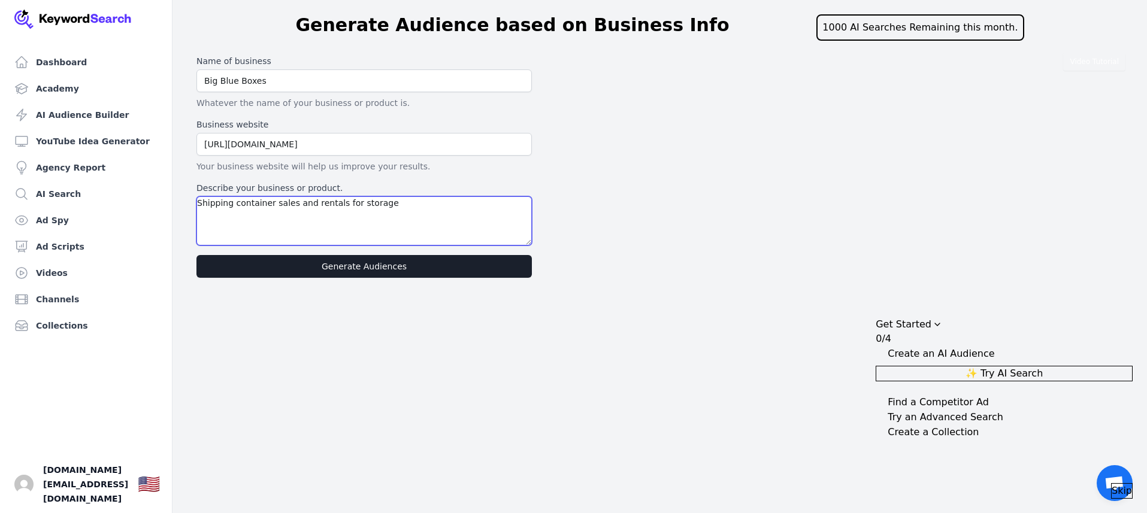 The width and height of the screenshot is (1147, 513). What do you see at coordinates (86, 194) in the screenshot?
I see `a: AI Search` at bounding box center [86, 194].